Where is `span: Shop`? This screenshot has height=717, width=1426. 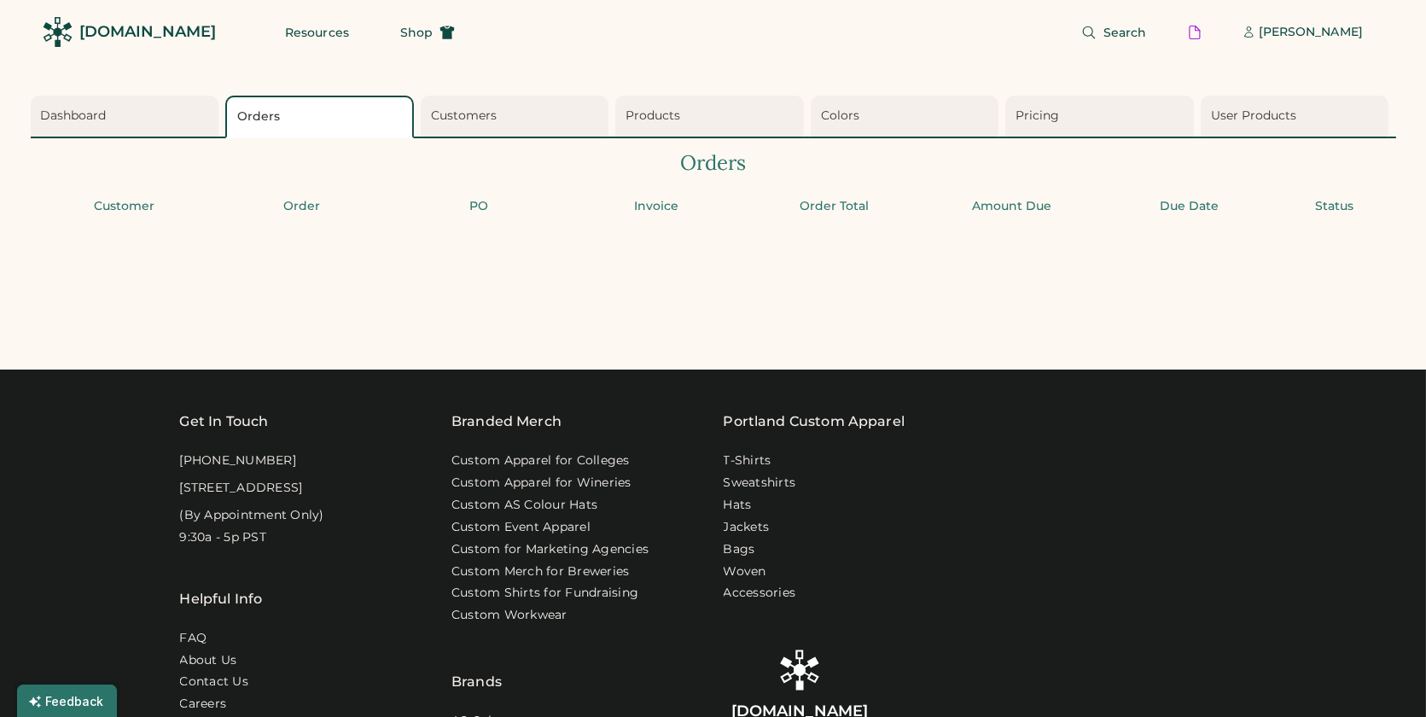 span: Shop is located at coordinates (416, 32).